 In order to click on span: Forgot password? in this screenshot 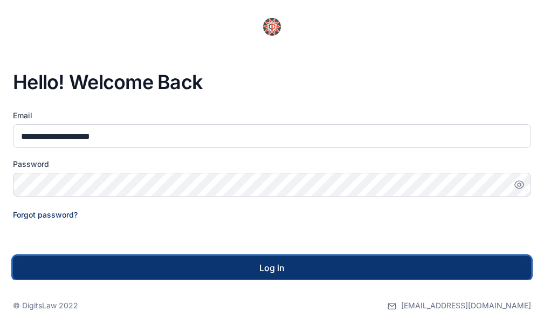, I will do `click(45, 214)`.